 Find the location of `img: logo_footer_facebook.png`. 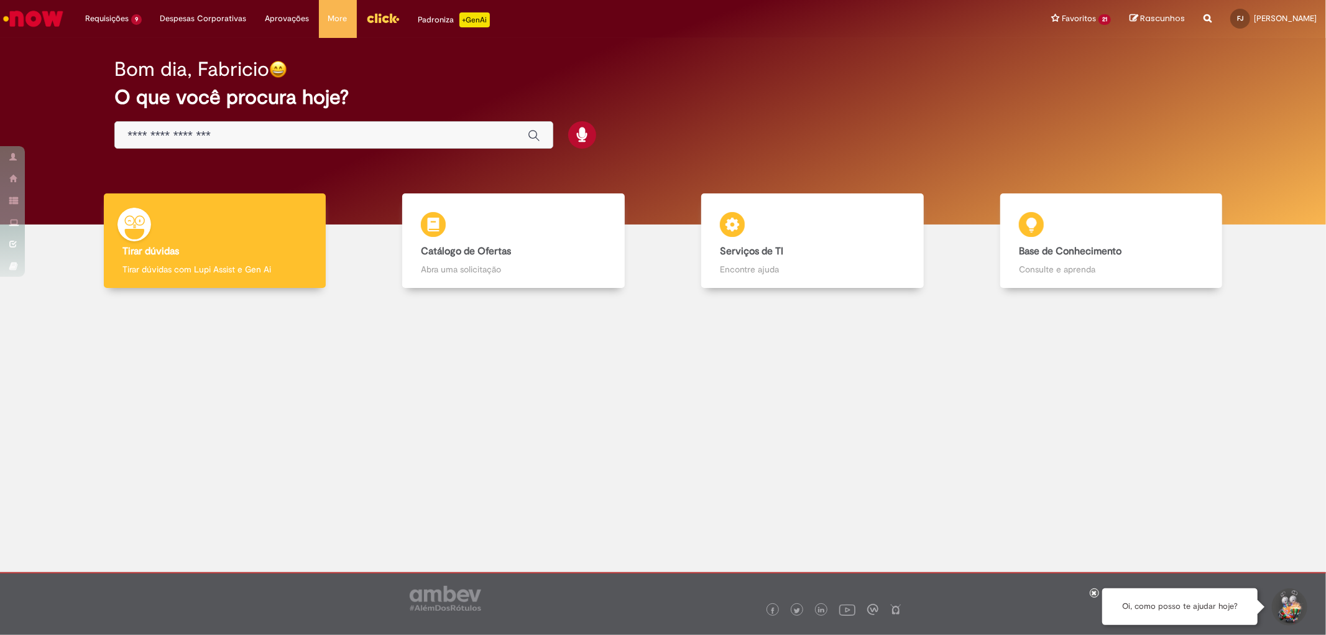

img: logo_footer_facebook.png is located at coordinates (773, 611).